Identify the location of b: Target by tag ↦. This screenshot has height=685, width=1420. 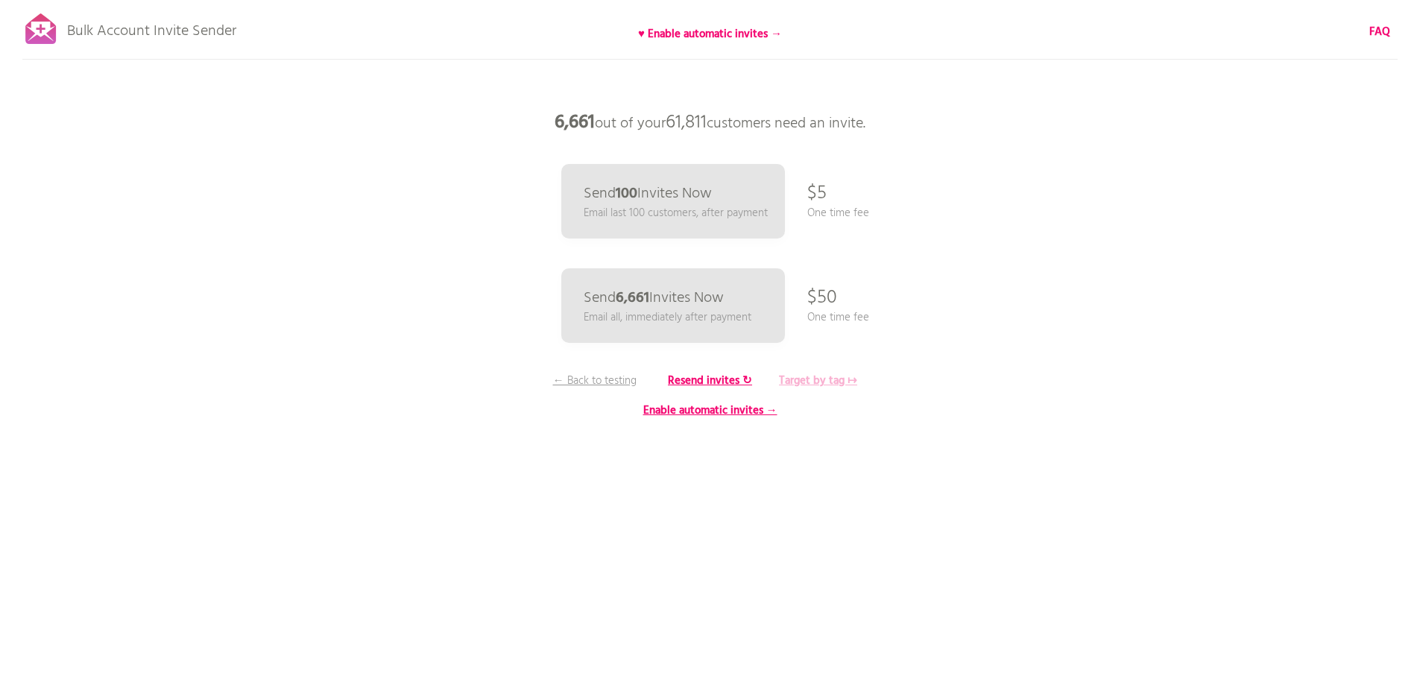
(818, 381).